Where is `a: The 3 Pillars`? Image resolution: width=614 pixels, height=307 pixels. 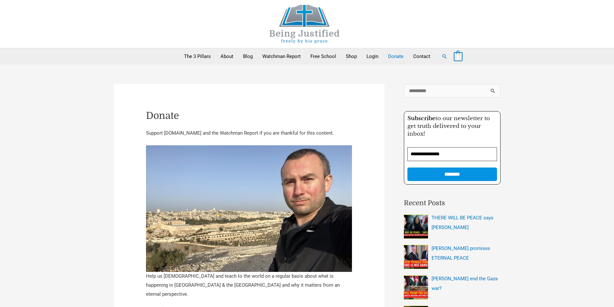
a: The 3 Pillars is located at coordinates (197, 56).